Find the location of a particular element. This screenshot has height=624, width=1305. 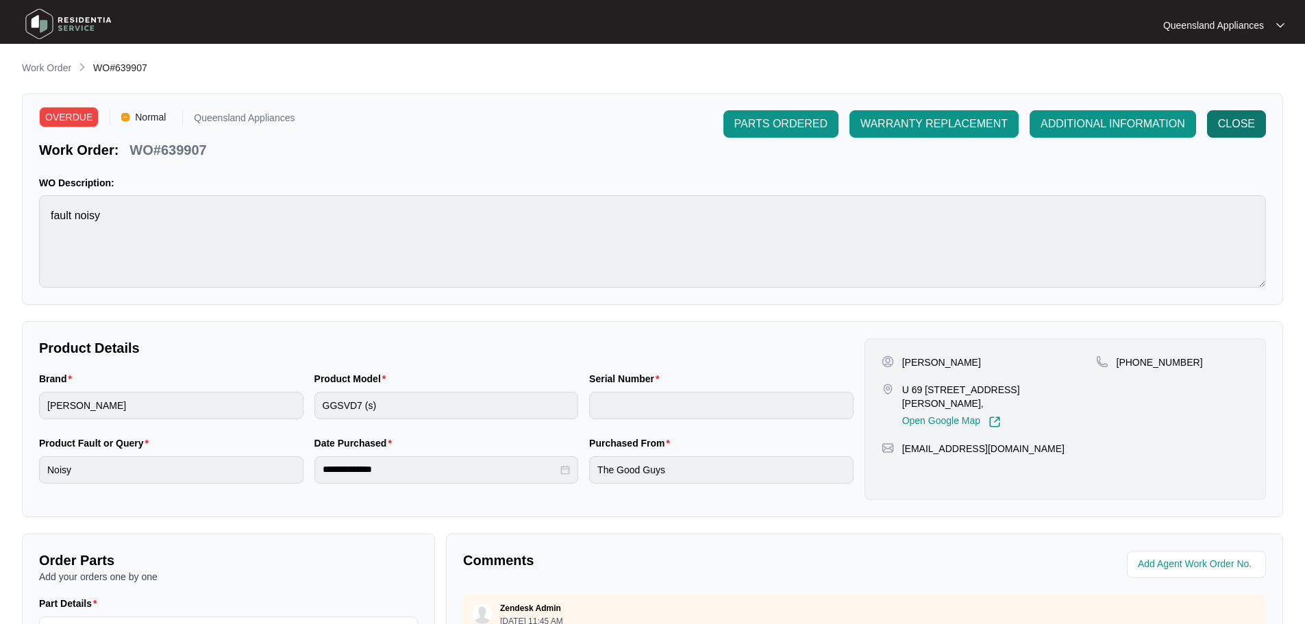

input: Purchased From is located at coordinates (722, 470).